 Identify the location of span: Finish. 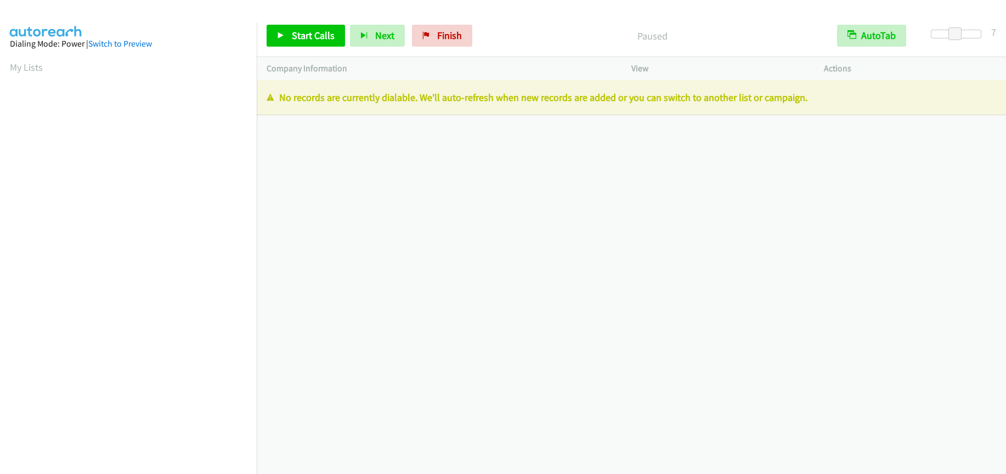
(449, 35).